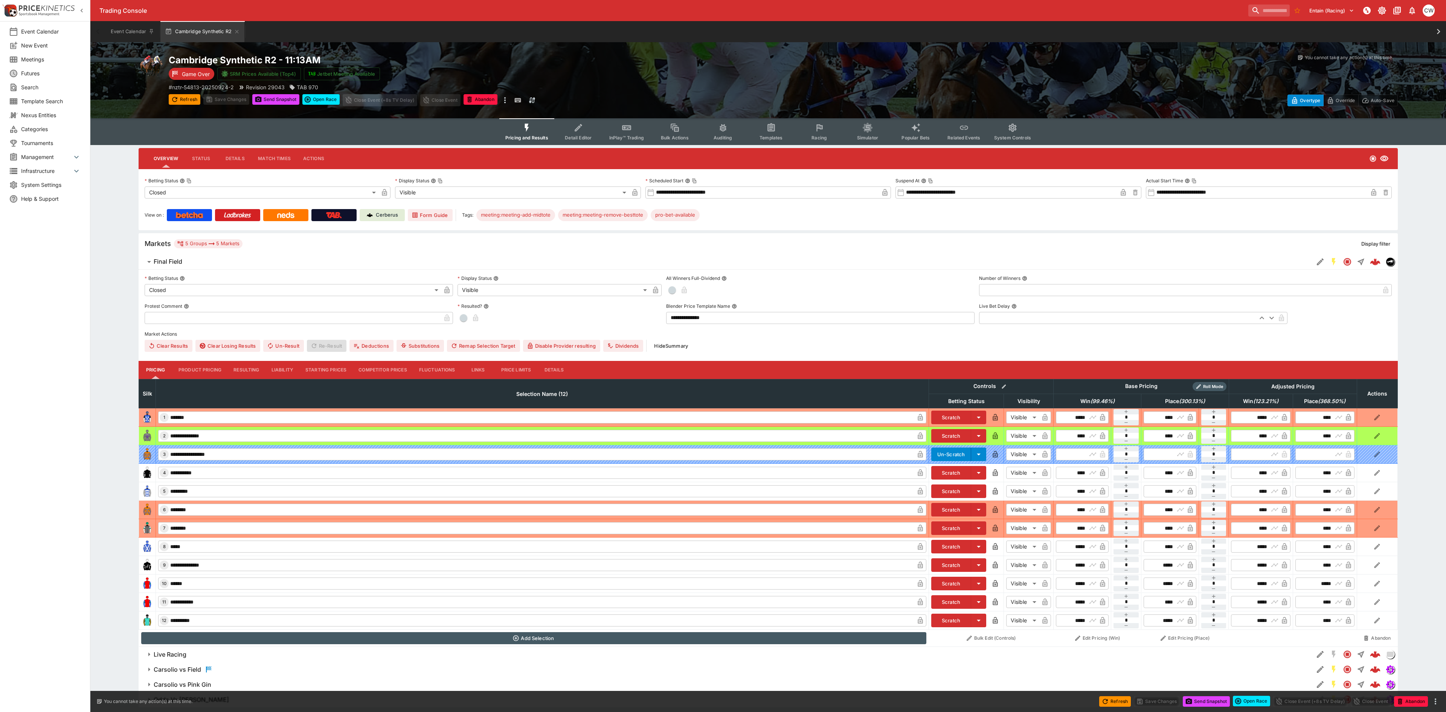 The width and height of the screenshot is (1446, 712). I want to click on span: 3, so click(164, 454).